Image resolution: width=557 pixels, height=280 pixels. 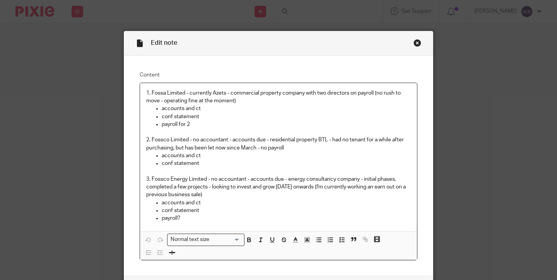 What do you see at coordinates (417, 43) in the screenshot?
I see `div: Close this dialog window` at bounding box center [417, 43].